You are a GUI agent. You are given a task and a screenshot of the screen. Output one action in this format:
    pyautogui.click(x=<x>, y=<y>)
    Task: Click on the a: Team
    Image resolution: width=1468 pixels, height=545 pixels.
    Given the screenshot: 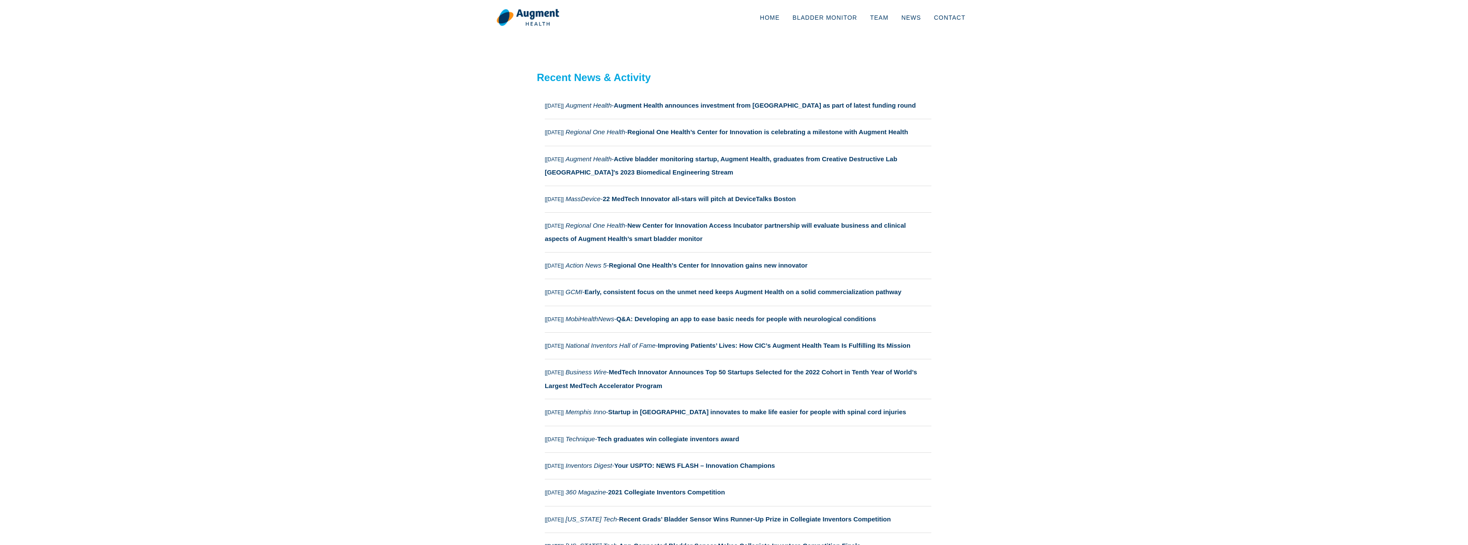 What is the action you would take?
    pyautogui.click(x=879, y=18)
    